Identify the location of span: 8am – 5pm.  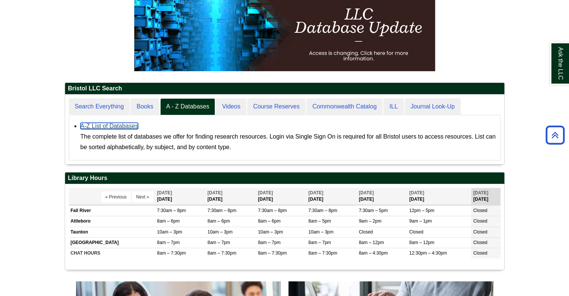
(320, 221).